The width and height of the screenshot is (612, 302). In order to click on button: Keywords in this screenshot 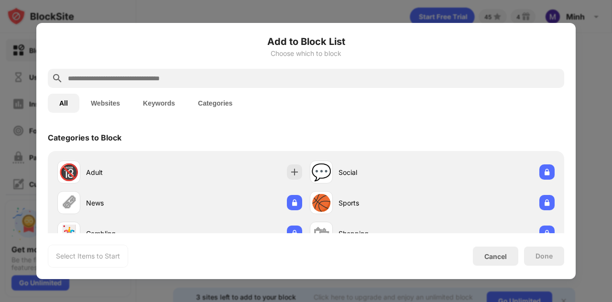, I will do `click(159, 103)`.